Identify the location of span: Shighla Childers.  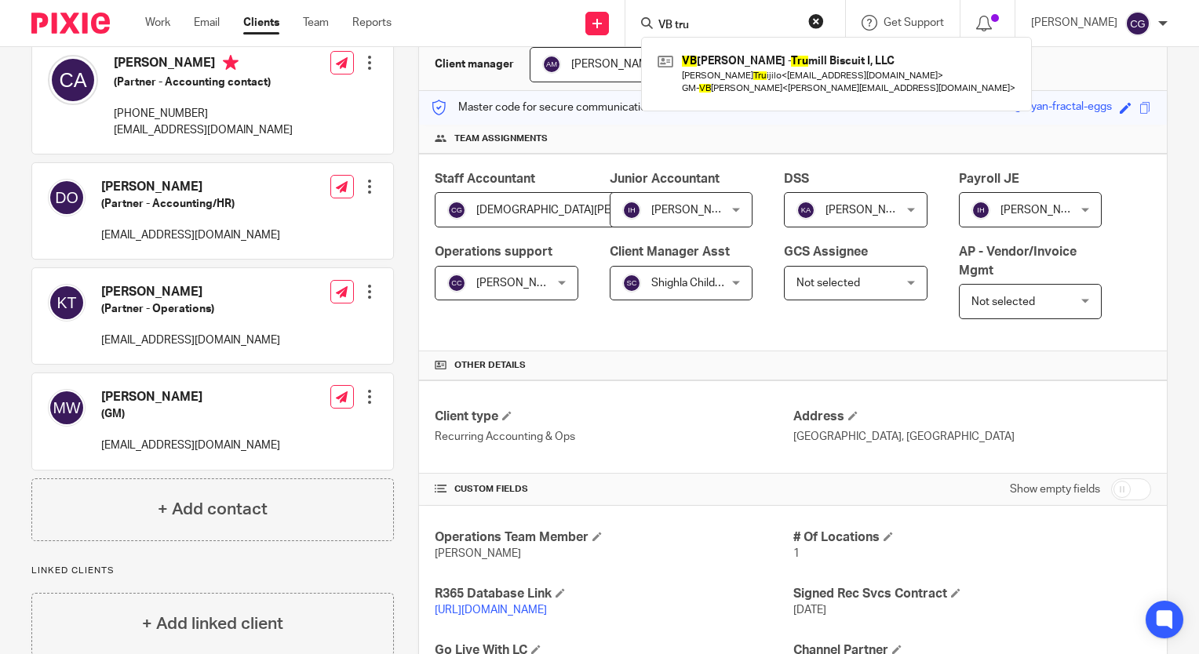
(690, 283).